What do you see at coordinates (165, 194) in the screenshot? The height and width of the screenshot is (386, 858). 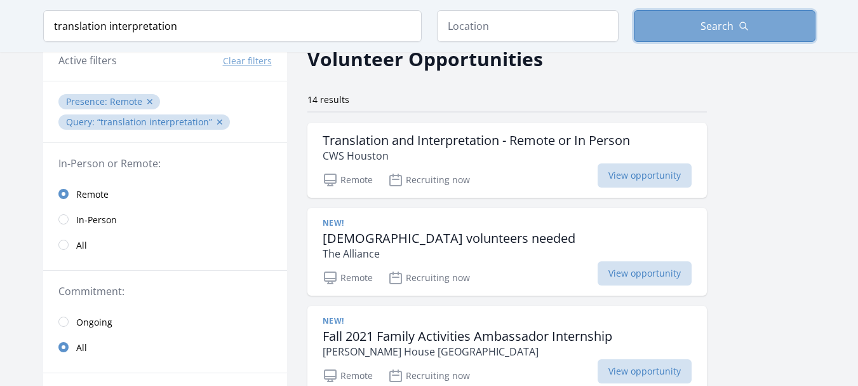 I see `a: Remote` at bounding box center [165, 194].